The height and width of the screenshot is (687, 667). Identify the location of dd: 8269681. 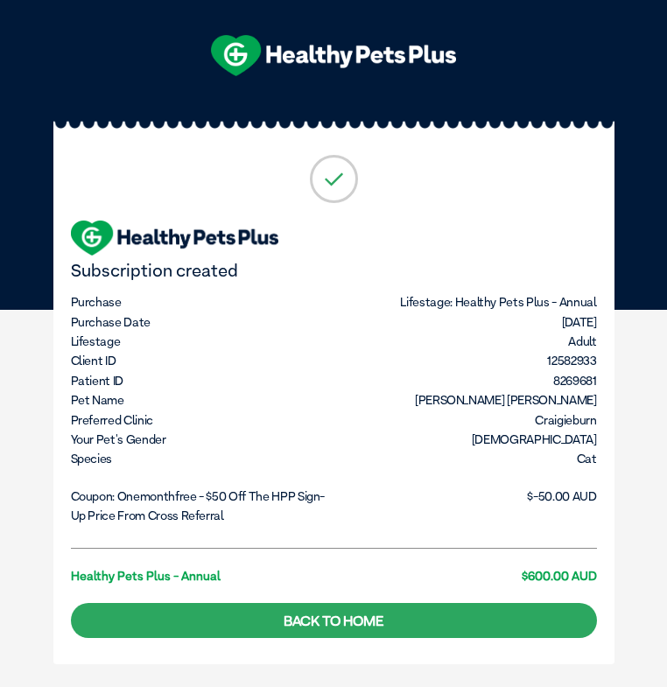
(466, 381).